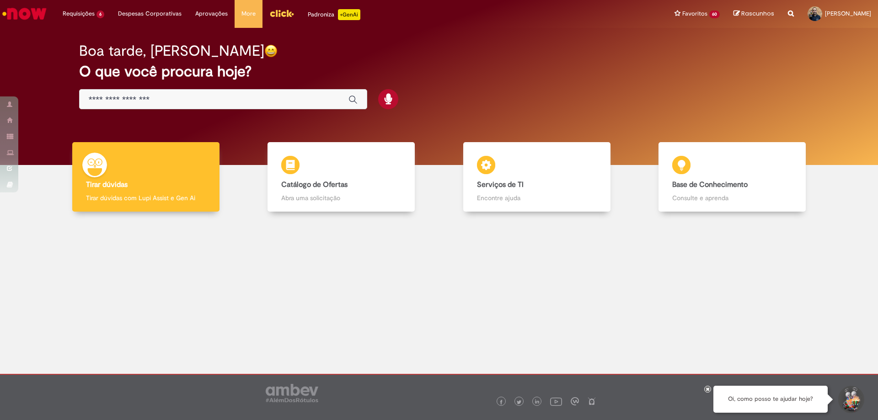 Image resolution: width=878 pixels, height=420 pixels. Describe the element at coordinates (248, 14) in the screenshot. I see `span: More` at that location.